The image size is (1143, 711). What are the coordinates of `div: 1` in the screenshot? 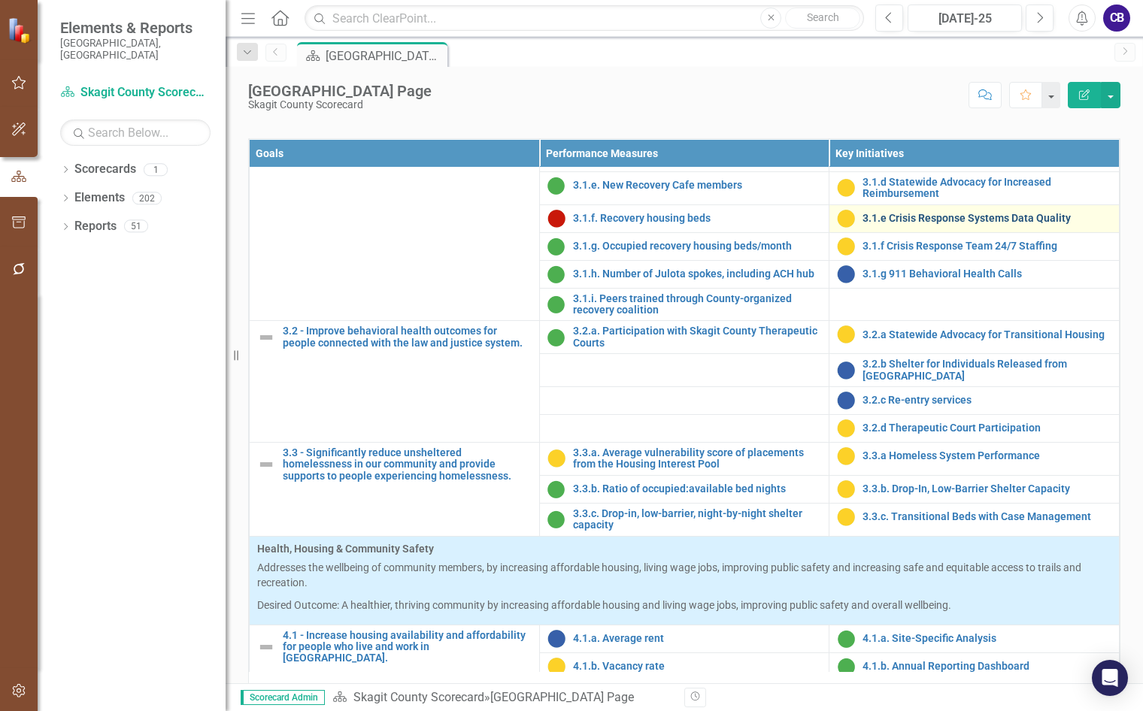 It's located at (156, 169).